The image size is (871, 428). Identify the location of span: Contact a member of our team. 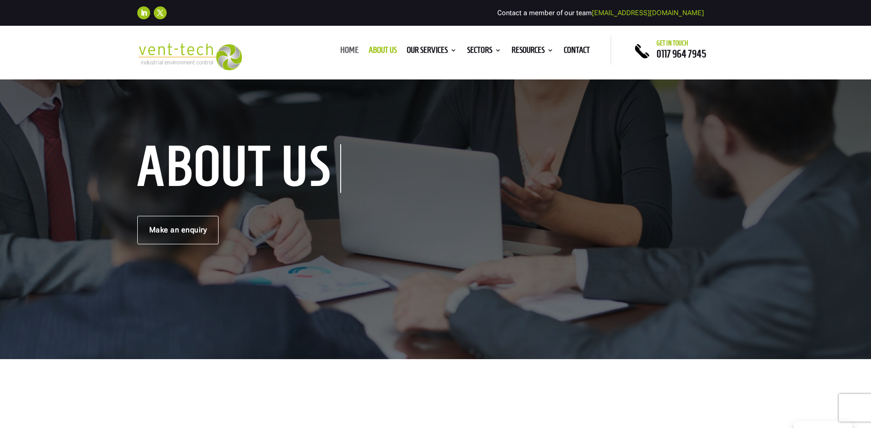
(600, 13).